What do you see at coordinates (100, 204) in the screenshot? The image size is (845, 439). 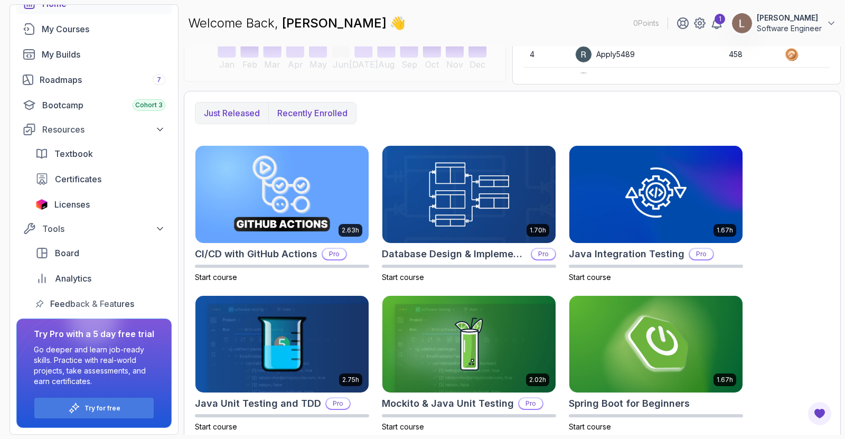 I see `a: licenses` at bounding box center [100, 204].